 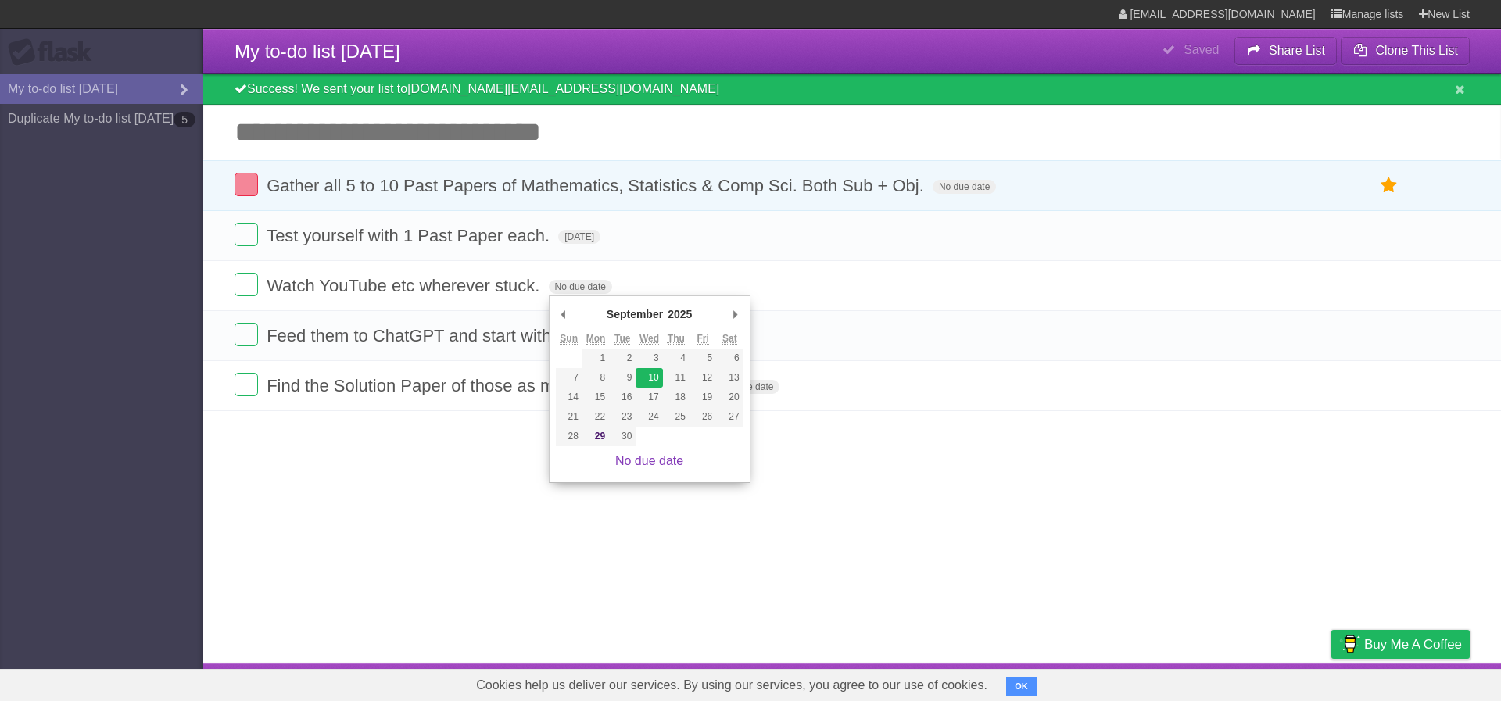 I want to click on div: Flask, so click(x=55, y=52).